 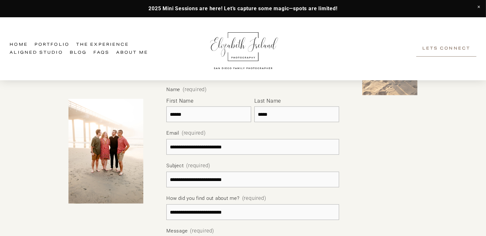 What do you see at coordinates (446, 49) in the screenshot?
I see `a: Lets Connect` at bounding box center [446, 49].